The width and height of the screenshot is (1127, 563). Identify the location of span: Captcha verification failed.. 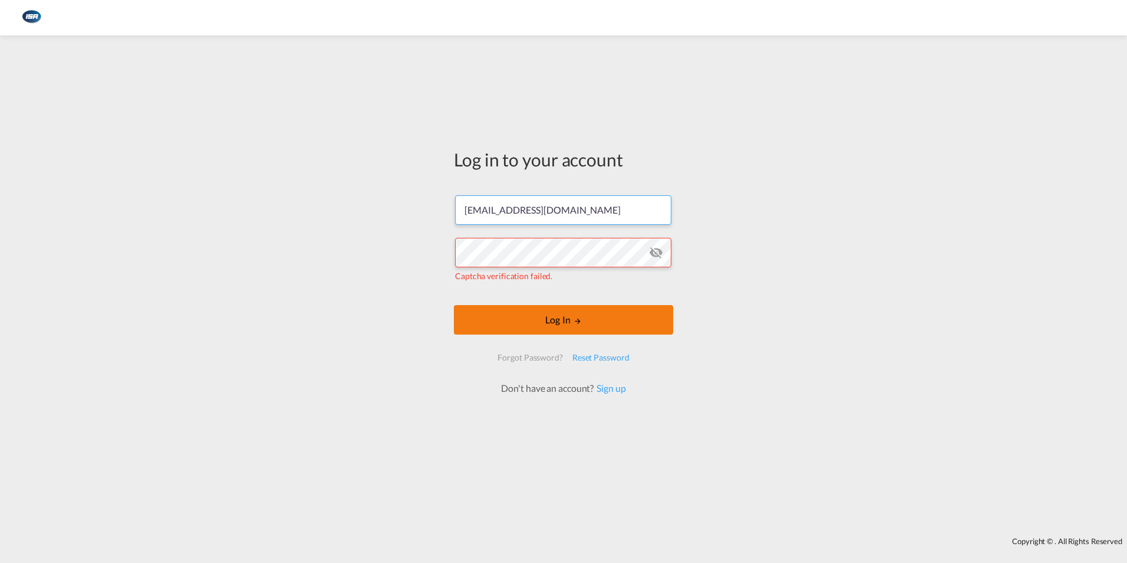
(504, 275).